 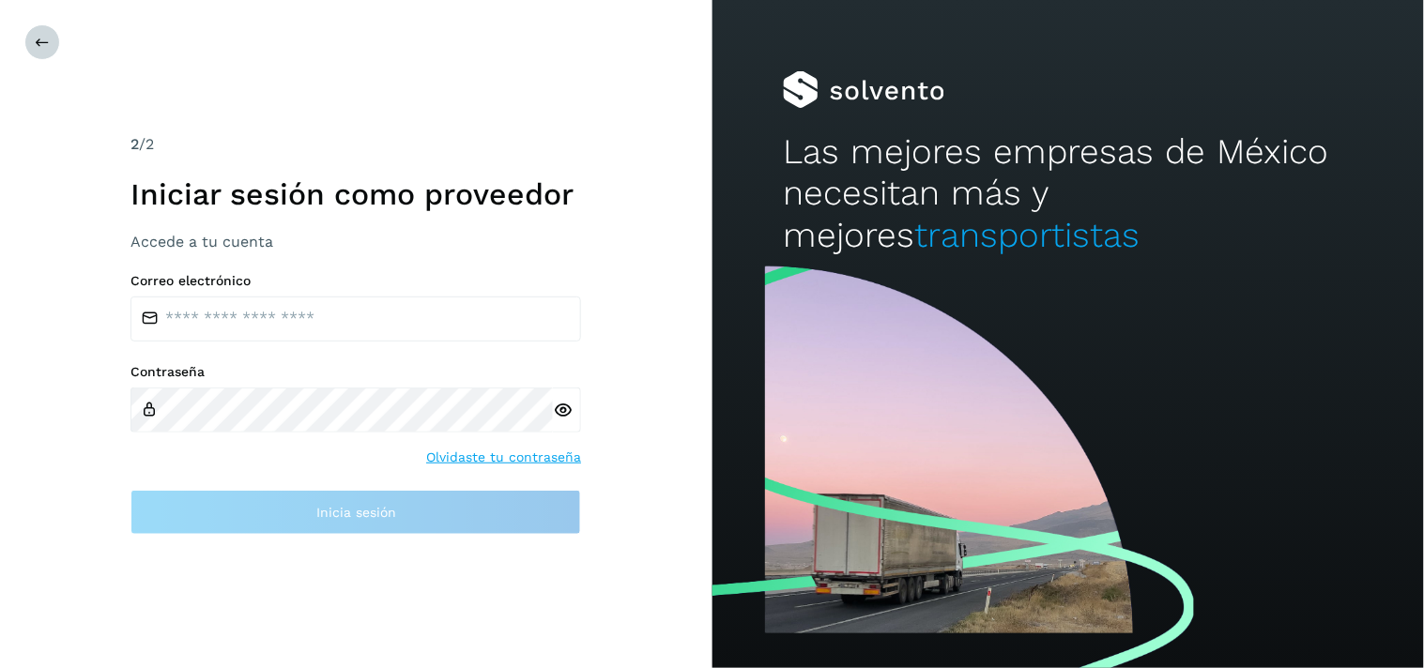 What do you see at coordinates (356, 145) in the screenshot?
I see `div: /2` at bounding box center [356, 145].